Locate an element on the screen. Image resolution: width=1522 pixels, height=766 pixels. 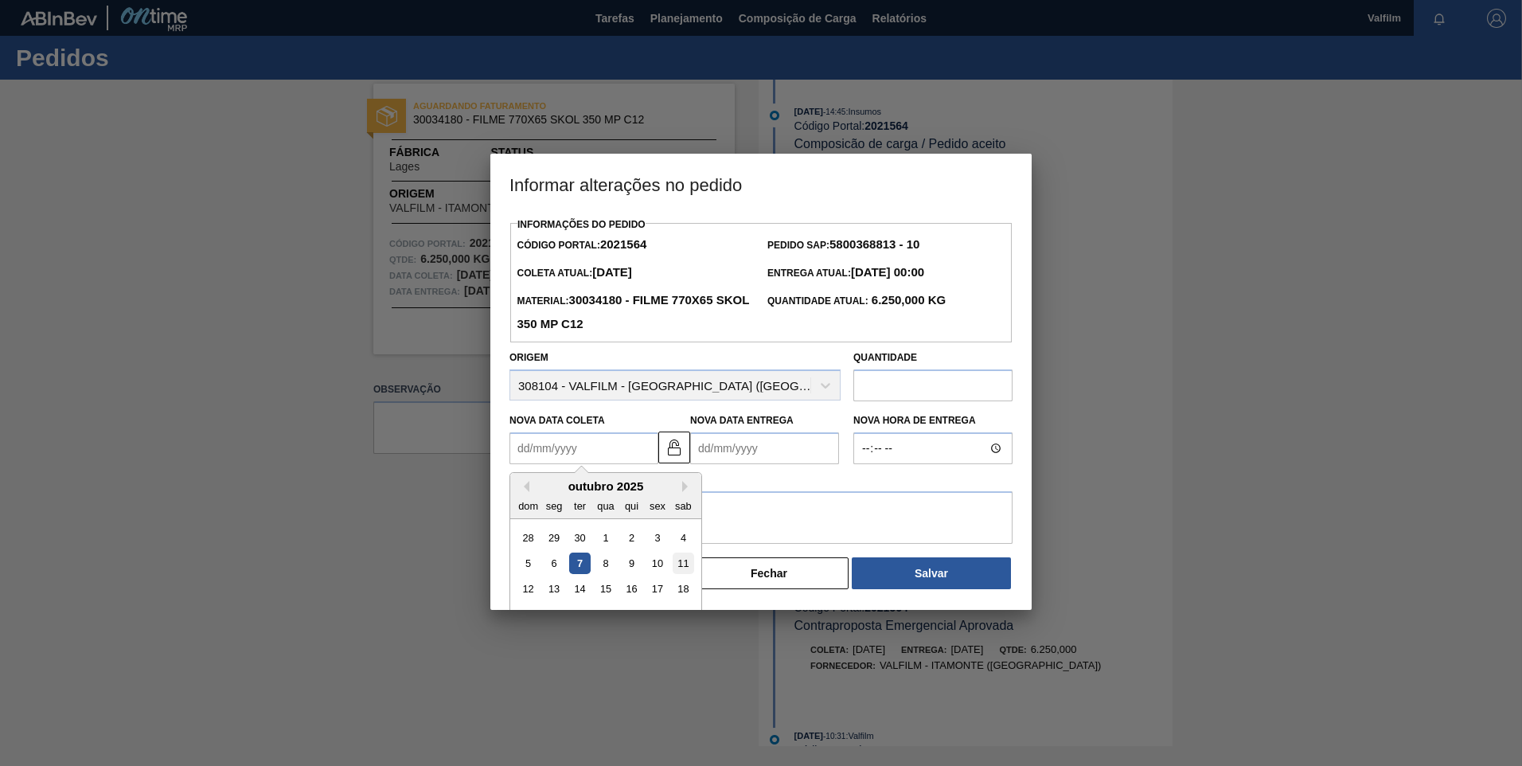
div: Choose sábado, 25 de outubro de 2025 is located at coordinates (683, 615).